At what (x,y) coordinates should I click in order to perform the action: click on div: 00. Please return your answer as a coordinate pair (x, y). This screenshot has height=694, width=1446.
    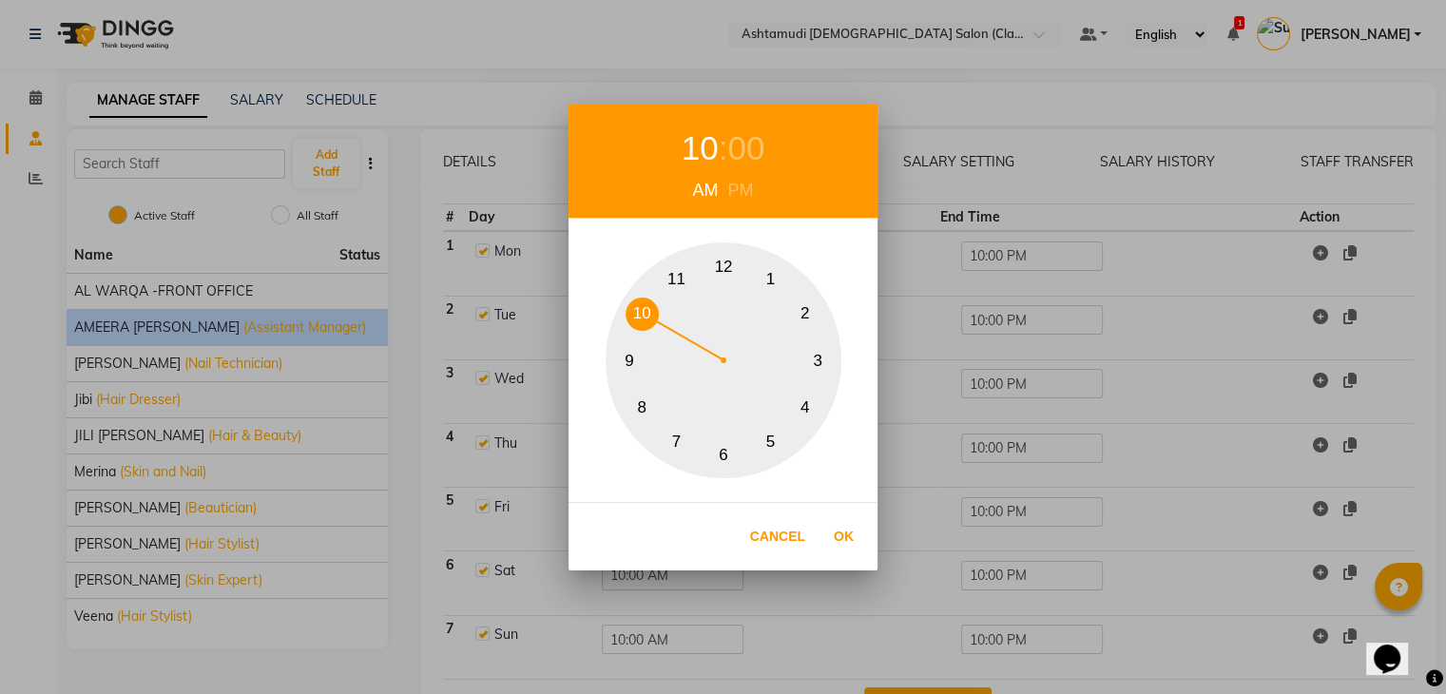
    Looking at the image, I should click on (745, 148).